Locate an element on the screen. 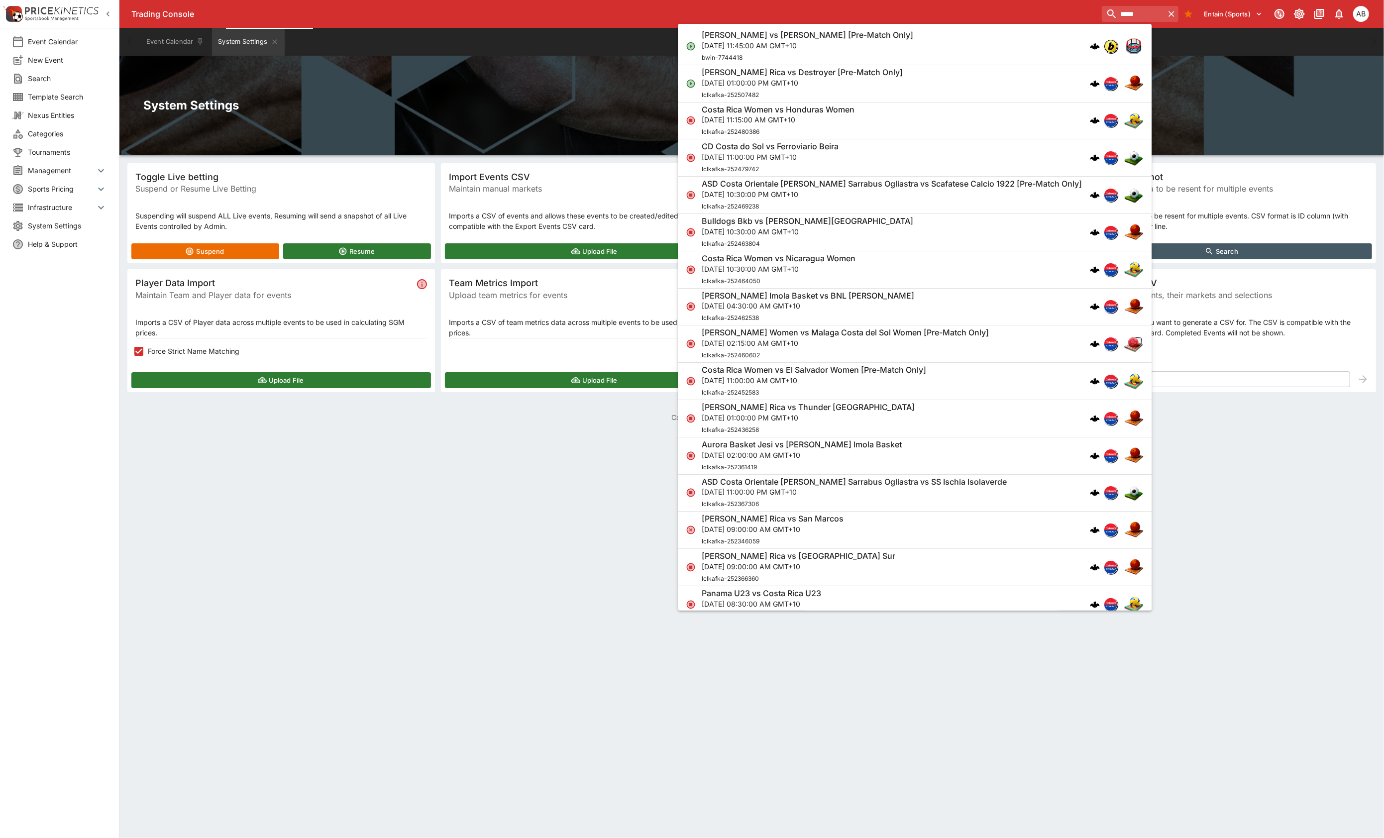 Image resolution: width=1384 pixels, height=838 pixels. div: bwin is located at coordinates (1111, 46).